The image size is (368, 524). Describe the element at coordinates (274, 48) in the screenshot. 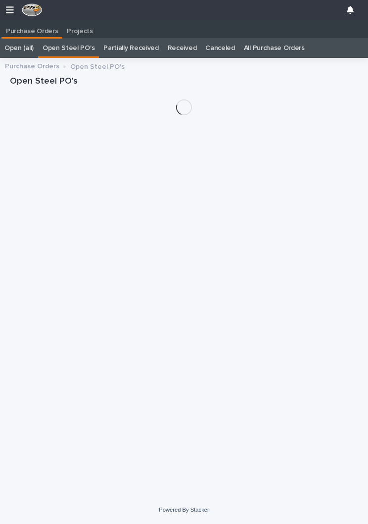

I see `a: All Purchase Orders` at that location.